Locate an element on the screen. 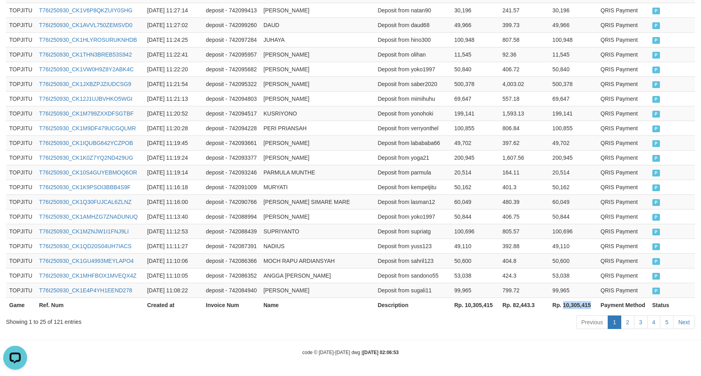 The height and width of the screenshot is (376, 701). th: Invoice Num is located at coordinates (231, 305).